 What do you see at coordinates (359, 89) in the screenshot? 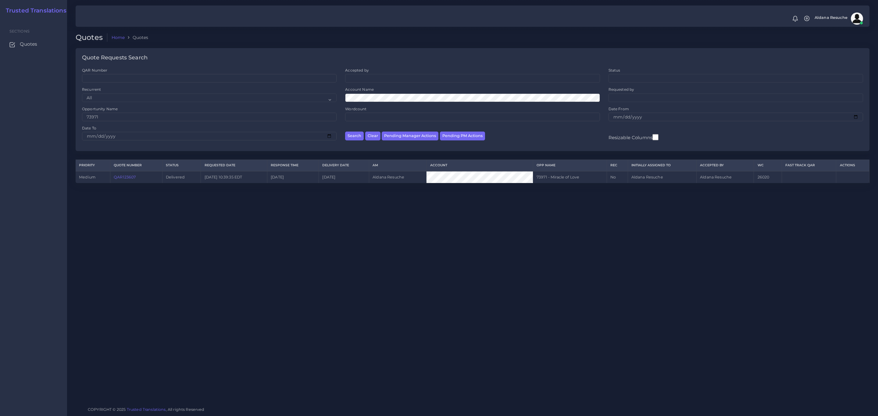
I see `label: Account Name` at bounding box center [359, 89].